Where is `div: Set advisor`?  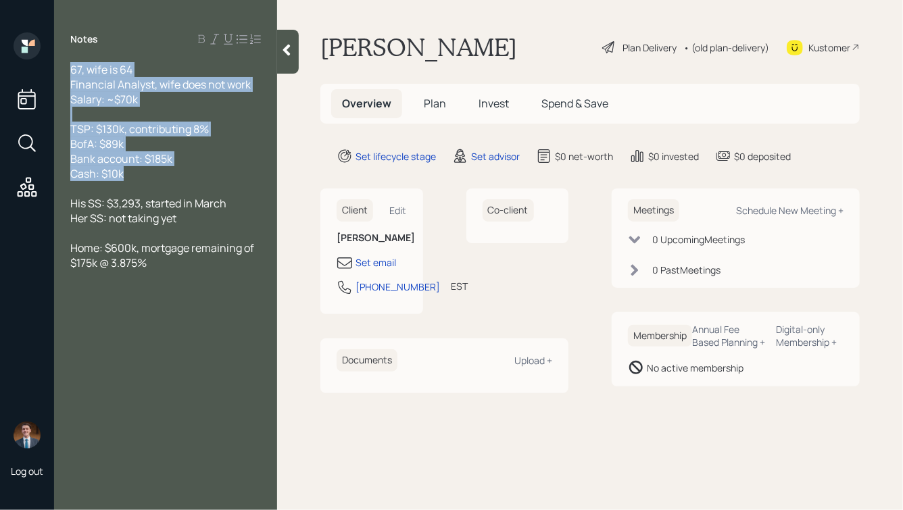
div: Set advisor is located at coordinates (495, 156).